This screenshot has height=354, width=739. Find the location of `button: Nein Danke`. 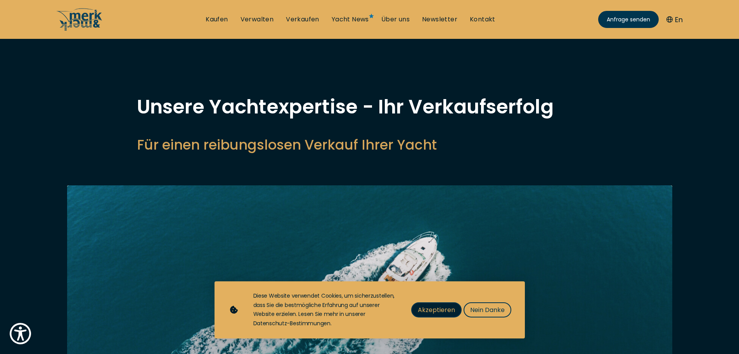

button: Nein Danke is located at coordinates (487, 309).